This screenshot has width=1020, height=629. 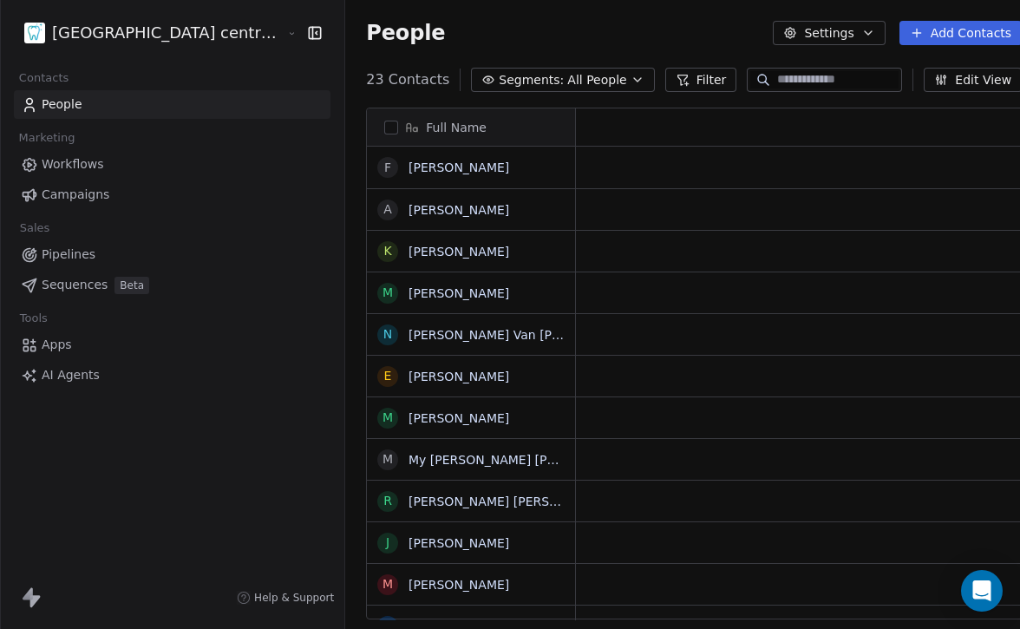 I want to click on a: People, so click(x=172, y=104).